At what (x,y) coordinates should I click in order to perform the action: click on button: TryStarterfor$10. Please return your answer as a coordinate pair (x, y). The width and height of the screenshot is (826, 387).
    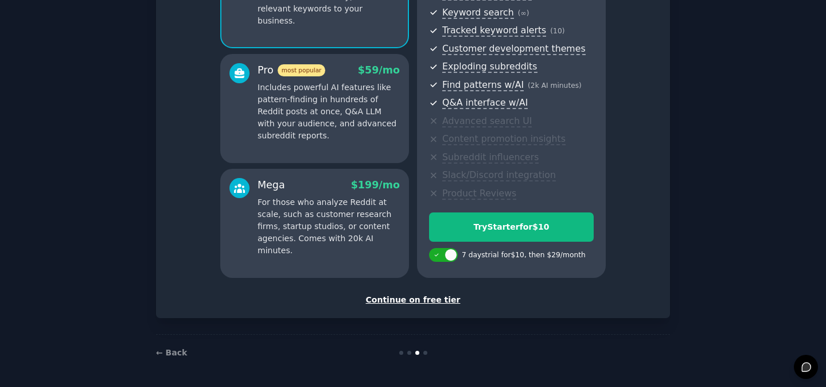
    Looking at the image, I should click on (511, 227).